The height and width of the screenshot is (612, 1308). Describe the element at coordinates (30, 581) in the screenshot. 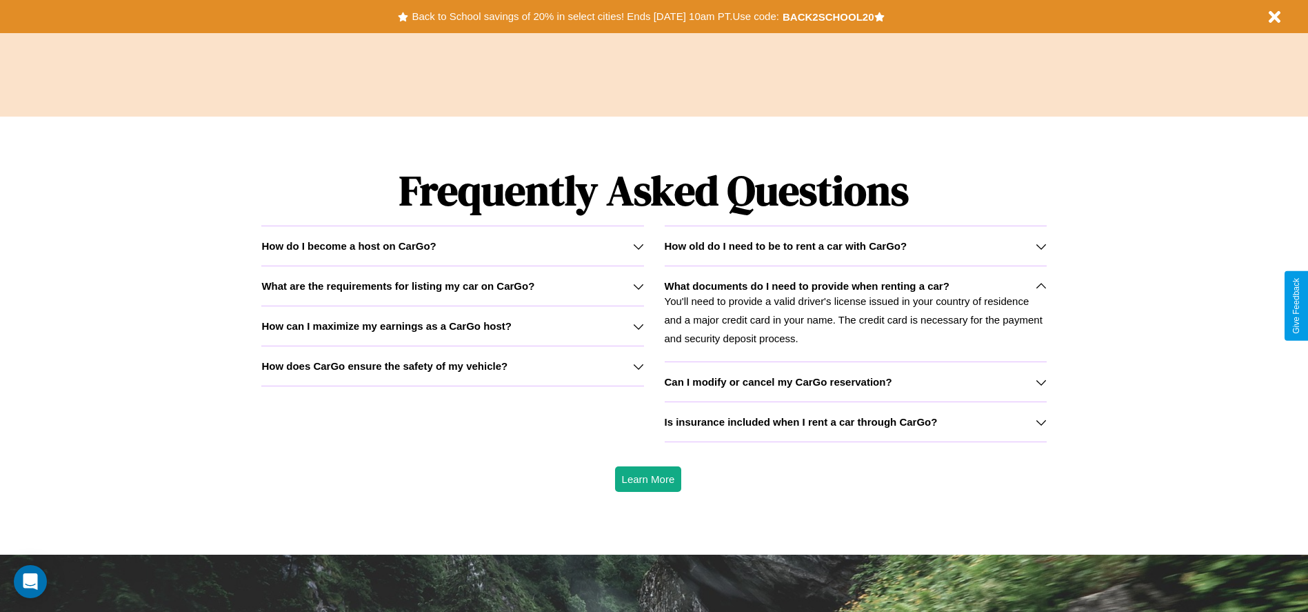

I see `div: Open Intercom Messenger` at that location.